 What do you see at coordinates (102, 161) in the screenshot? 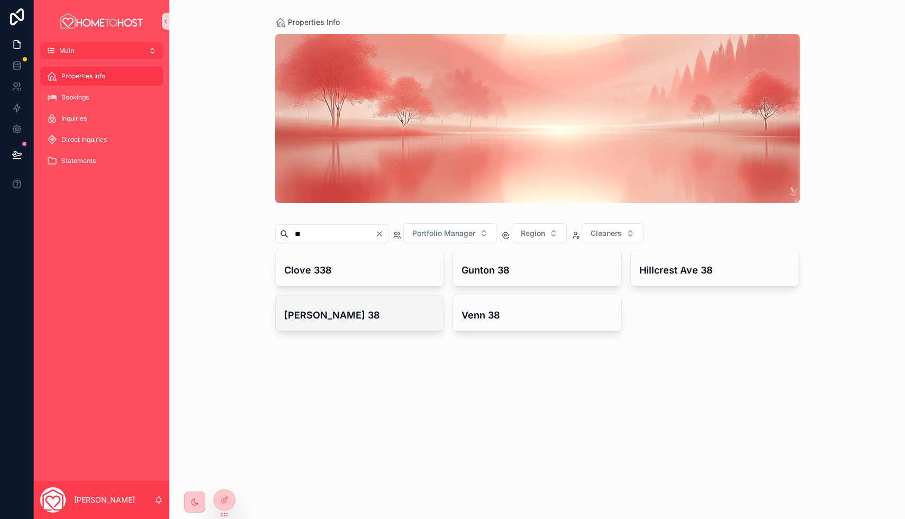
I see `a: Statements` at bounding box center [102, 161].